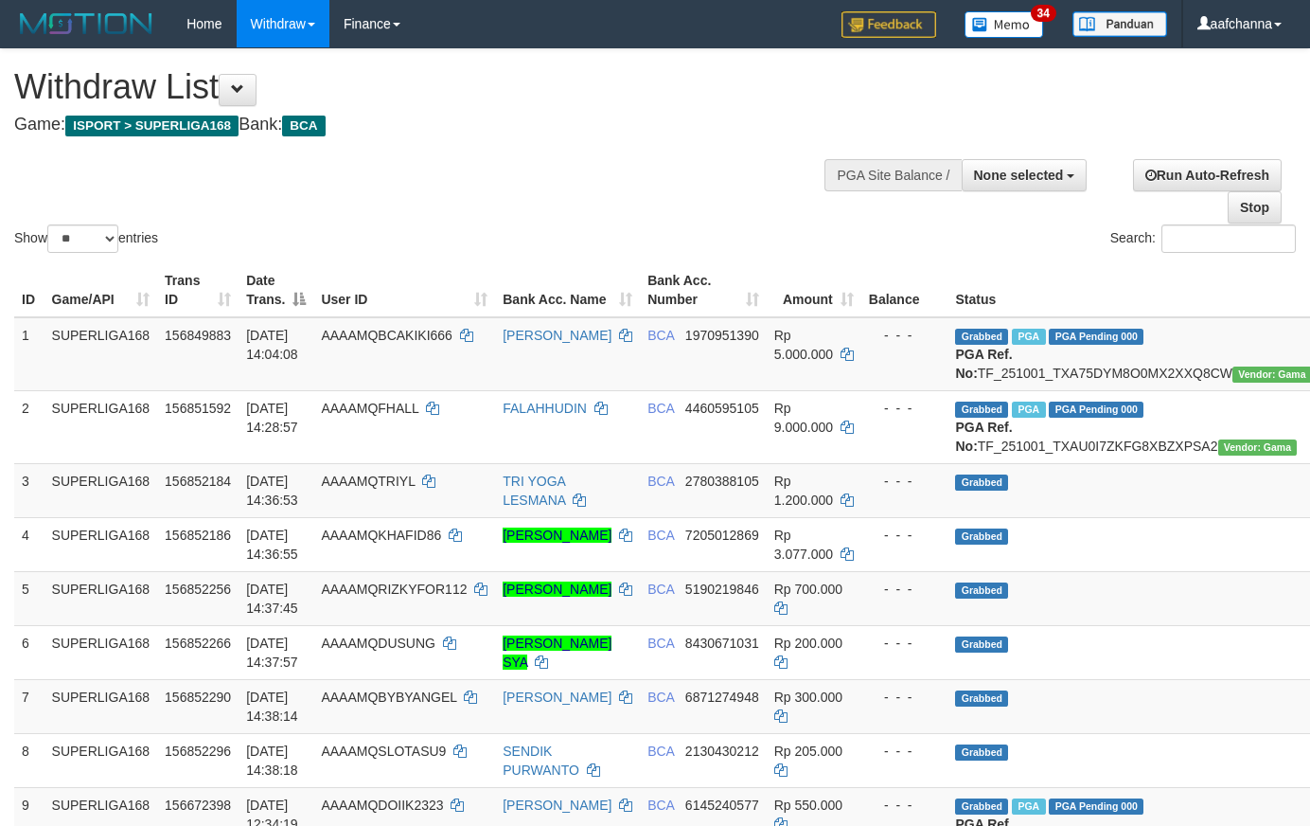 This screenshot has width=1310, height=826. Describe the element at coordinates (152, 126) in the screenshot. I see `span: ISPORT > SUPERLIGA168` at that location.